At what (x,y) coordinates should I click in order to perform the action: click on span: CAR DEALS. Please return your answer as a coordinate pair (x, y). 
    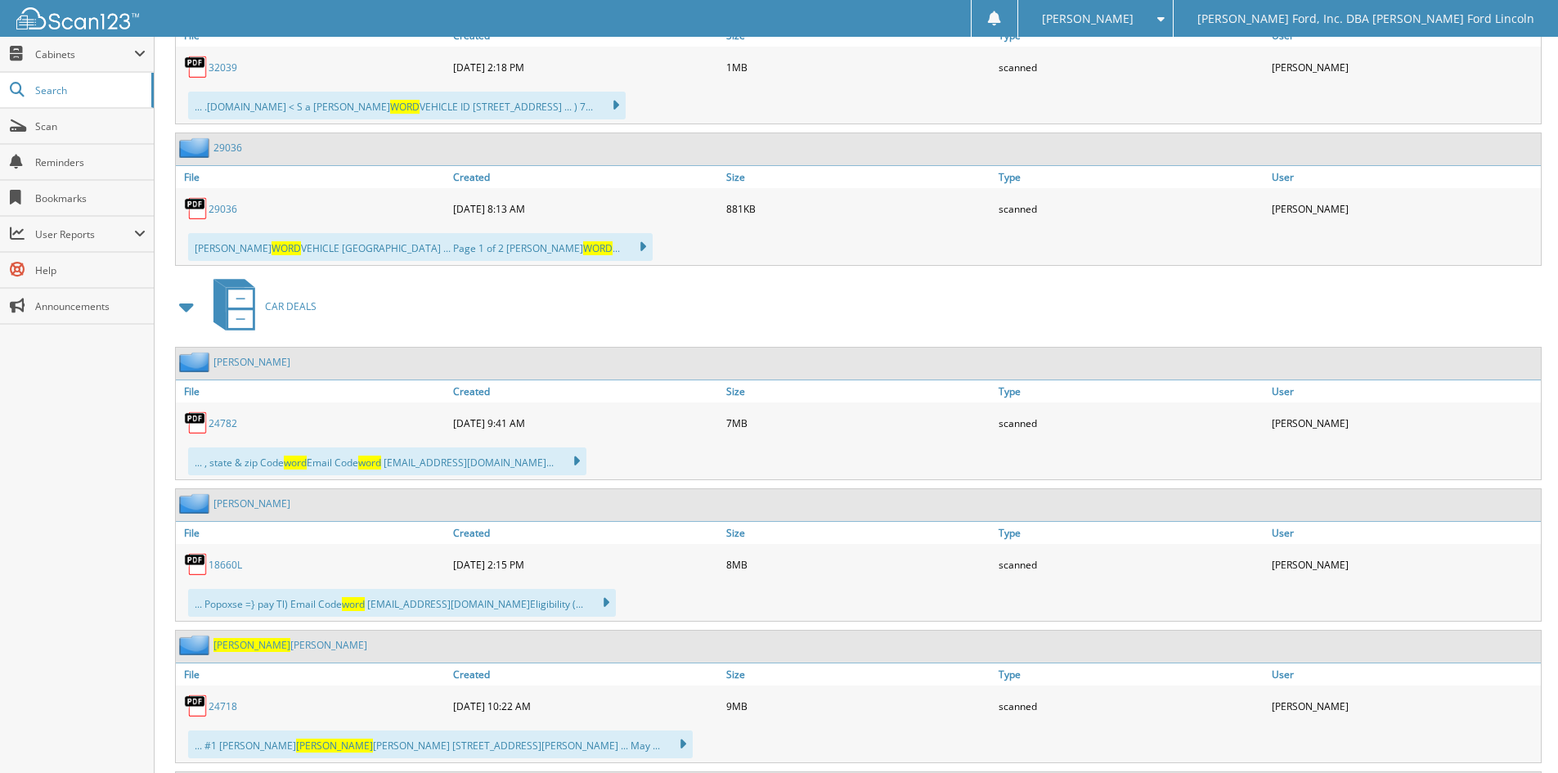
    Looking at the image, I should click on (290, 306).